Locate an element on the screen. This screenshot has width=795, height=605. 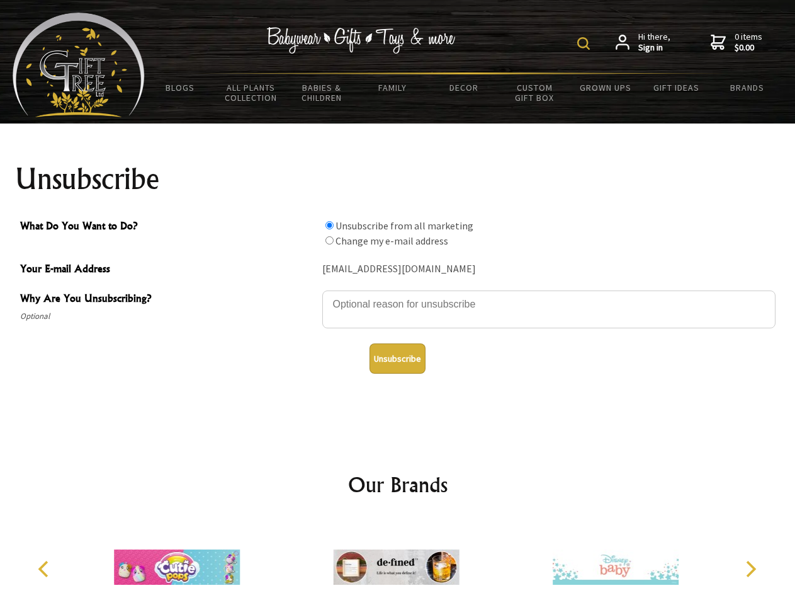
img: Babywear - Gifts - Toys & more is located at coordinates (361, 40).